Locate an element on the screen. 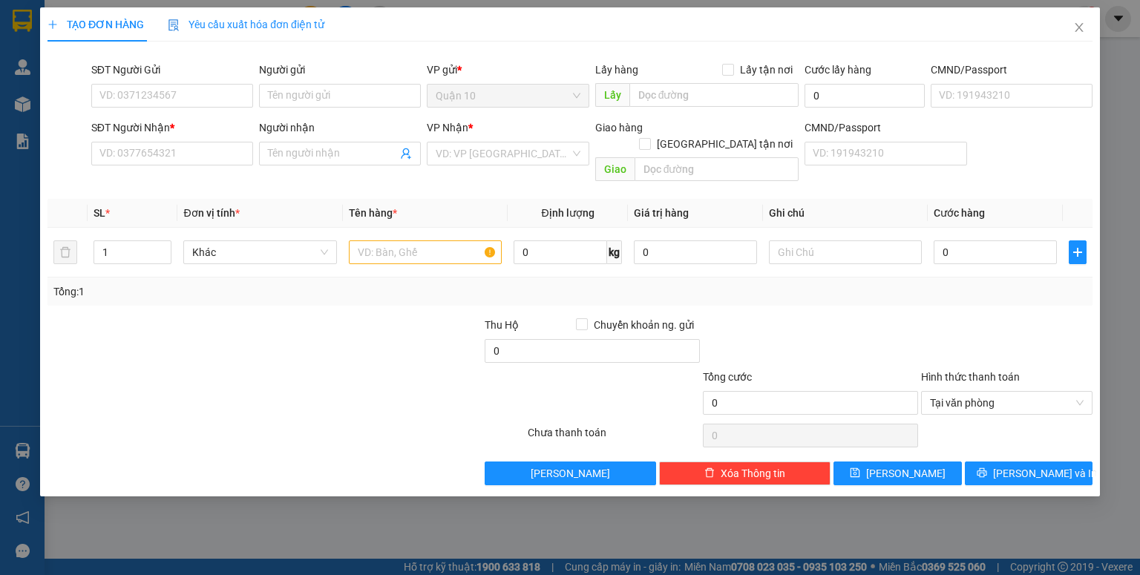 This screenshot has height=575, width=1140. label: Hình thức thanh toán is located at coordinates (970, 377).